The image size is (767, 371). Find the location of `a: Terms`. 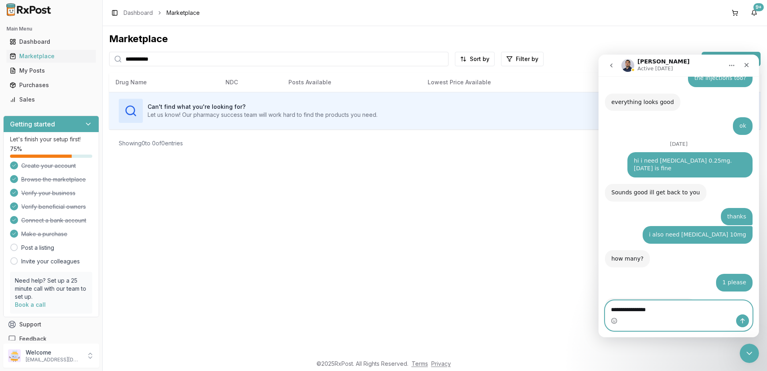

a: Terms is located at coordinates (419, 363).